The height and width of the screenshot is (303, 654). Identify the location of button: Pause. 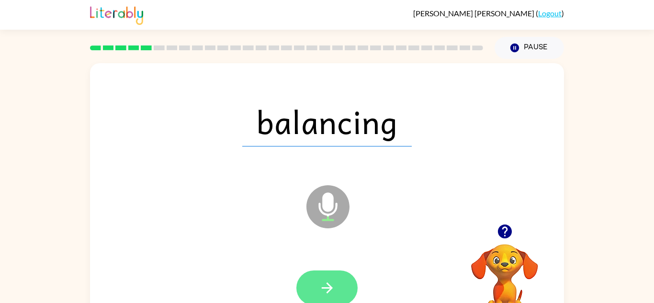
(529, 48).